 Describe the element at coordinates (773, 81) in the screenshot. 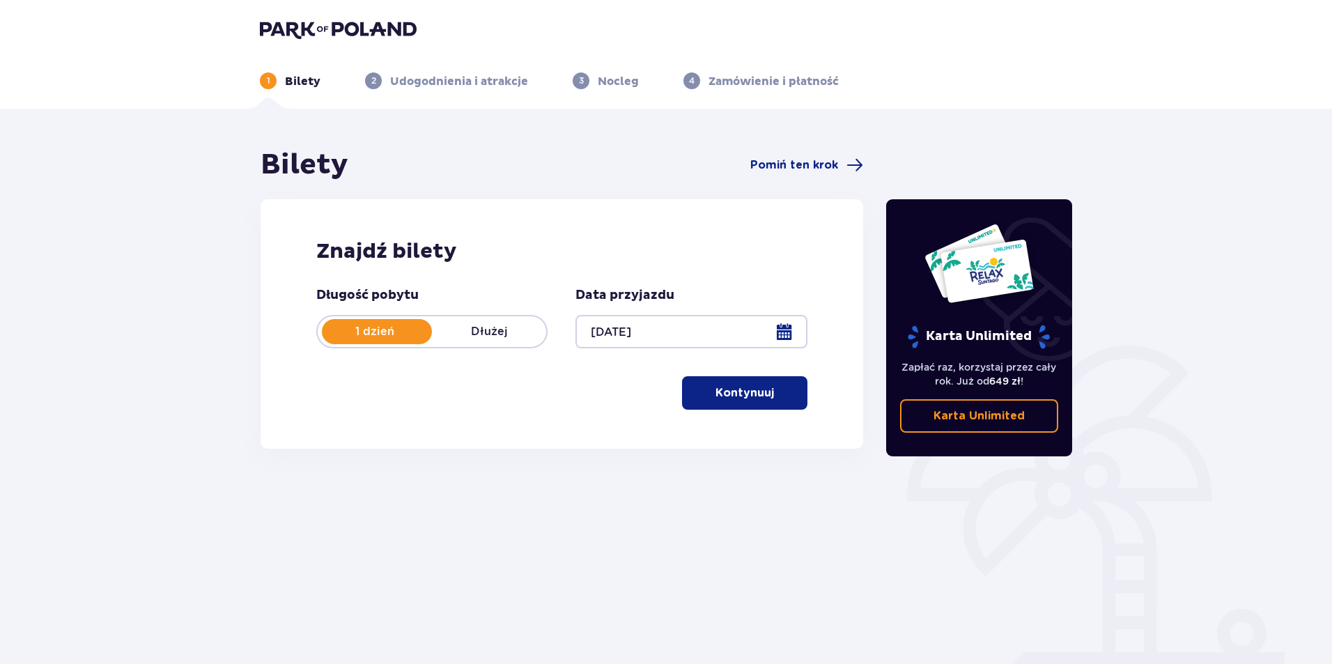

I see `p: Zamówienie i płatność` at that location.